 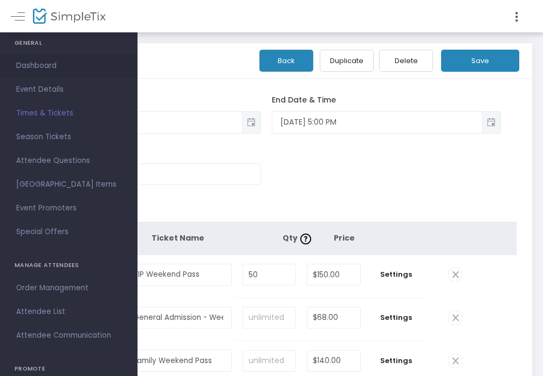 What do you see at coordinates (69, 312) in the screenshot?
I see `span: Attendee List` at bounding box center [69, 312].